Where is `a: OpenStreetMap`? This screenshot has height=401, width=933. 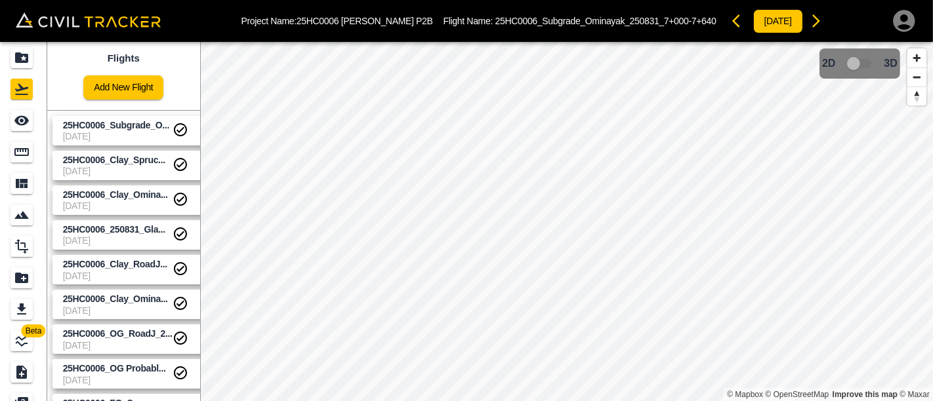 a: OpenStreetMap is located at coordinates (797, 395).